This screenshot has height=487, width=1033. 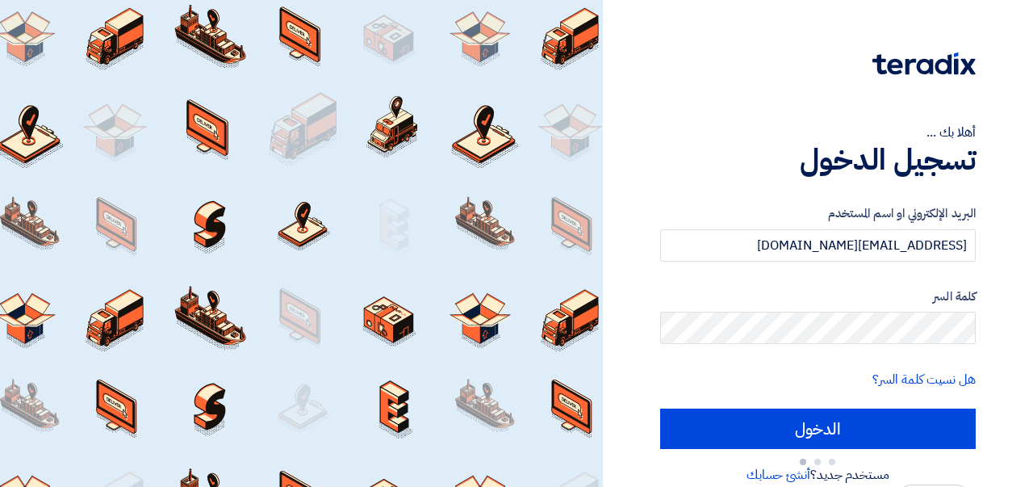 I want to click on img: Teradix logo, so click(x=924, y=64).